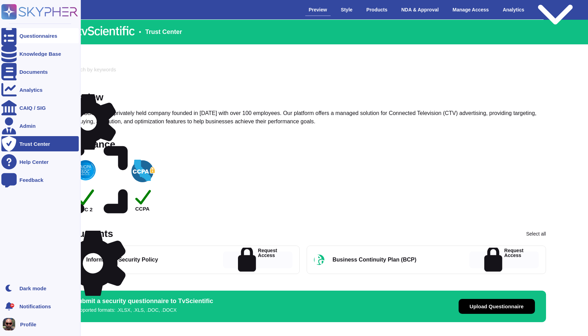 The height and width of the screenshot is (336, 588). I want to click on a: Trust Center, so click(40, 144).